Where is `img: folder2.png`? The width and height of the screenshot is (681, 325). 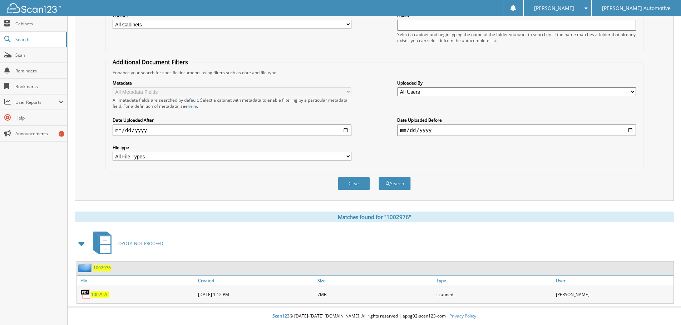 img: folder2.png is located at coordinates (86, 268).